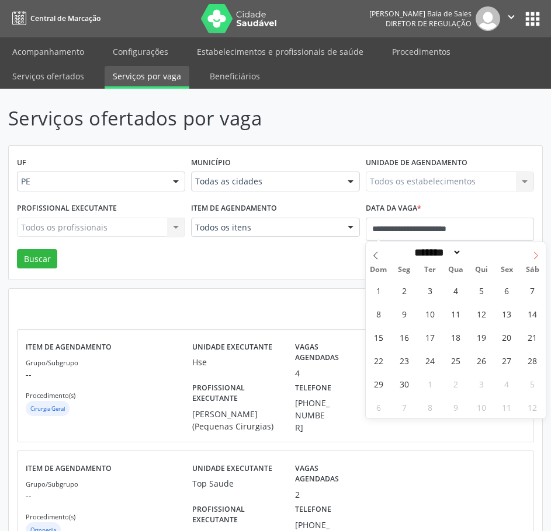 The width and height of the screenshot is (551, 531). Describe the element at coordinates (436, 252) in the screenshot. I see `select: Month` at that location.